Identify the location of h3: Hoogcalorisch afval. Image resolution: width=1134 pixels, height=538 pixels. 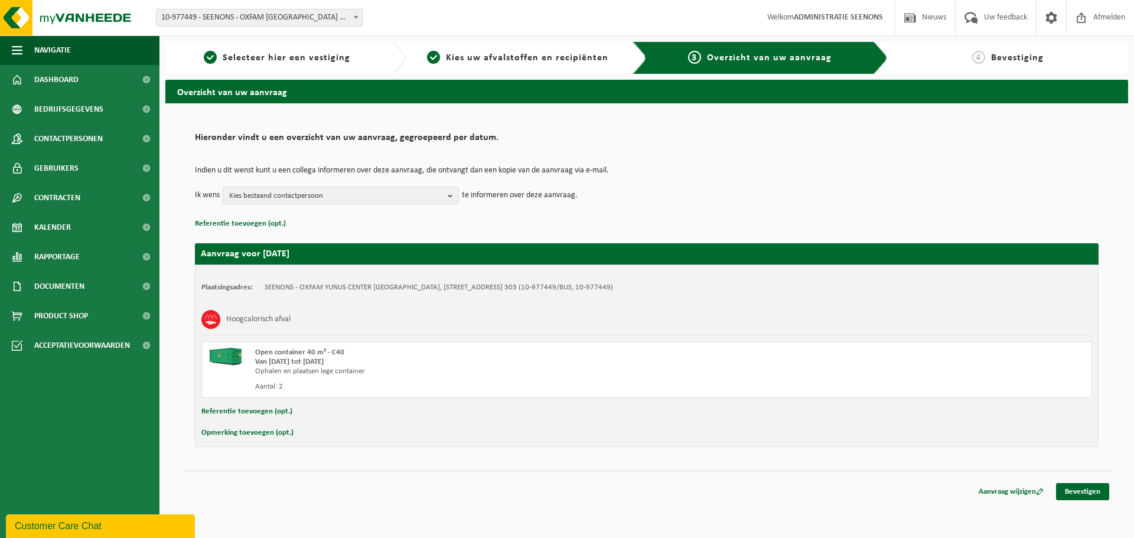
(258, 320).